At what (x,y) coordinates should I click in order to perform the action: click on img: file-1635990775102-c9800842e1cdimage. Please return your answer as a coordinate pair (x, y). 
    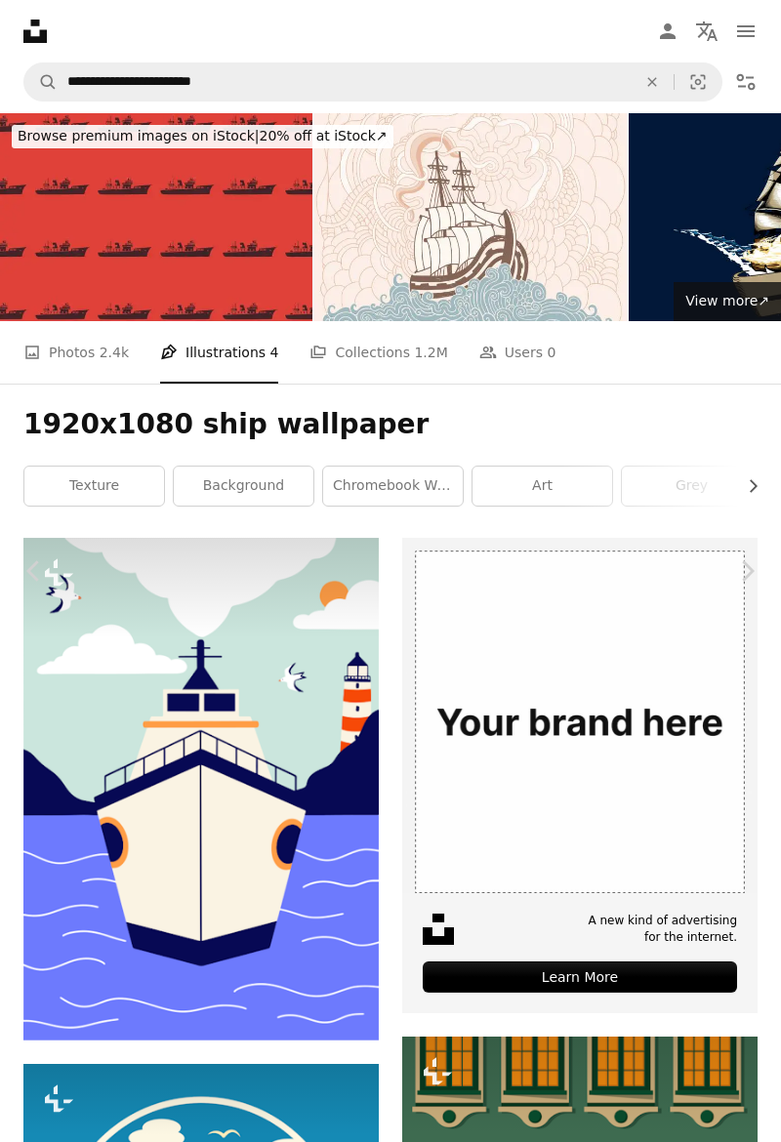
    Looking at the image, I should click on (580, 715).